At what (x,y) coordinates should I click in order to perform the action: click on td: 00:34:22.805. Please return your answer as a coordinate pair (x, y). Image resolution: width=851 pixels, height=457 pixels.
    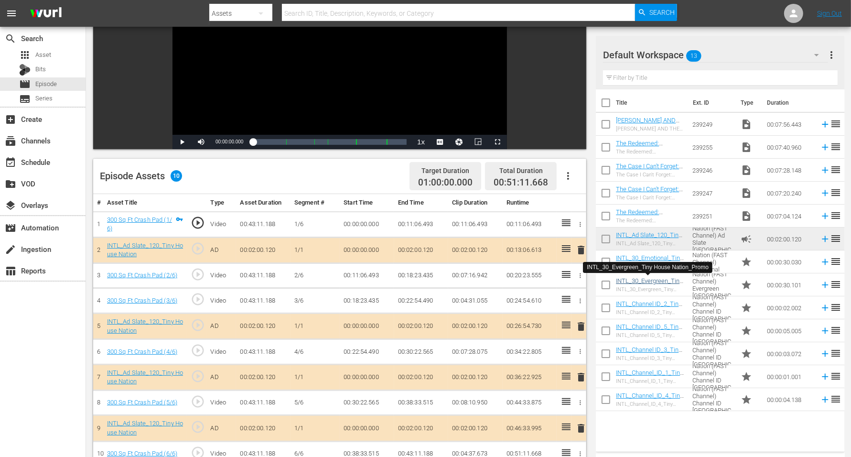
    Looking at the image, I should click on (530, 352).